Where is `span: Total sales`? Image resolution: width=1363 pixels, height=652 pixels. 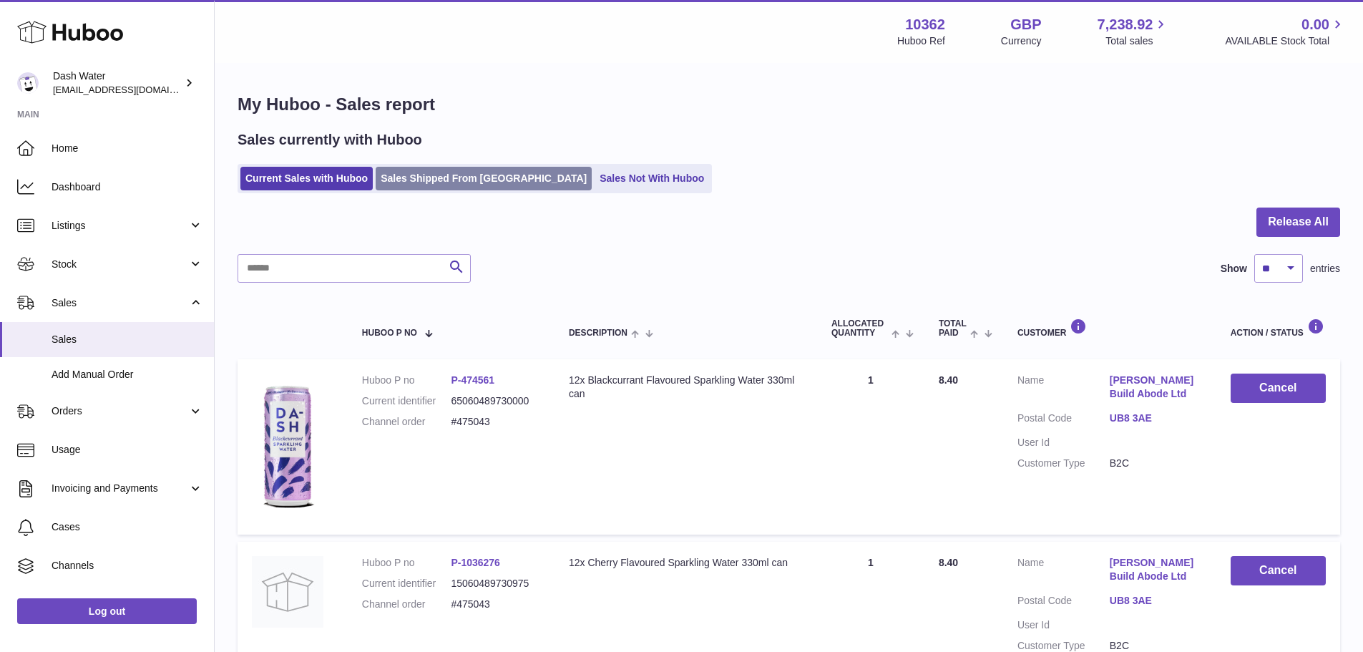
span: Total sales is located at coordinates (1137, 41).